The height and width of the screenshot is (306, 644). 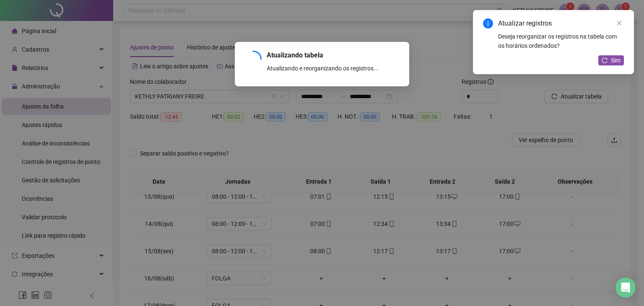 What do you see at coordinates (605, 60) in the screenshot?
I see `span: reload` at bounding box center [605, 60].